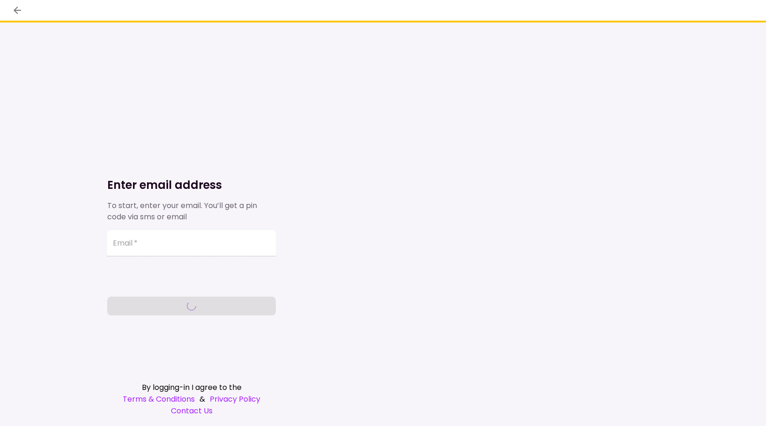  What do you see at coordinates (192, 410) in the screenshot?
I see `a: Contact Us` at bounding box center [192, 410].